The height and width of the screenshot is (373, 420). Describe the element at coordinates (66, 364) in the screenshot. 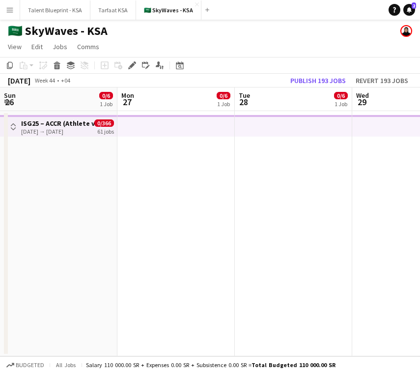

I see `span: All jobs` at that location.